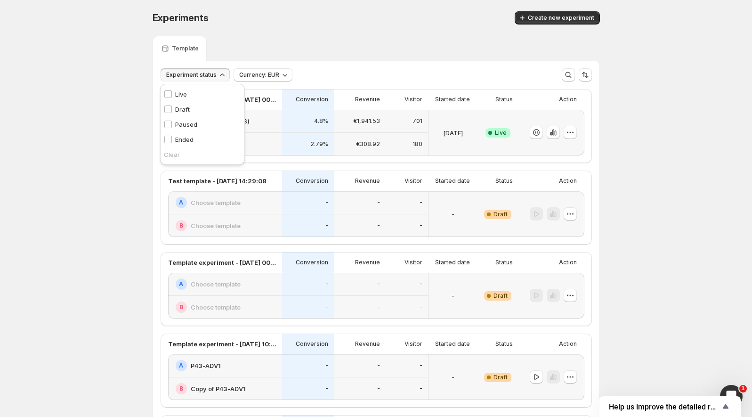 The width and height of the screenshot is (752, 417). Describe the element at coordinates (180, 18) in the screenshot. I see `span: Experiments` at that location.